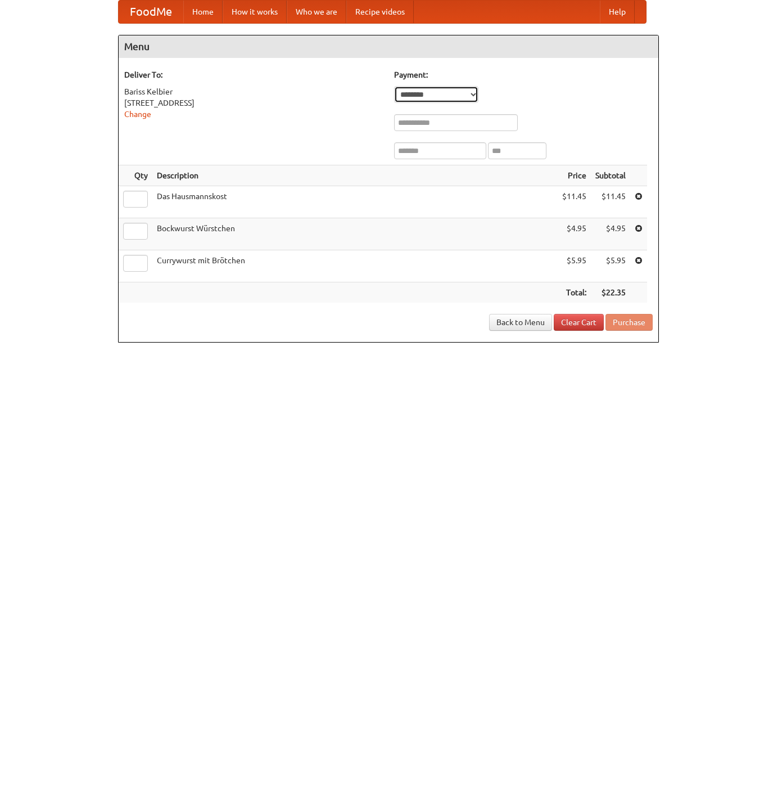 This screenshot has height=796, width=764. I want to click on a: How it works, so click(255, 12).